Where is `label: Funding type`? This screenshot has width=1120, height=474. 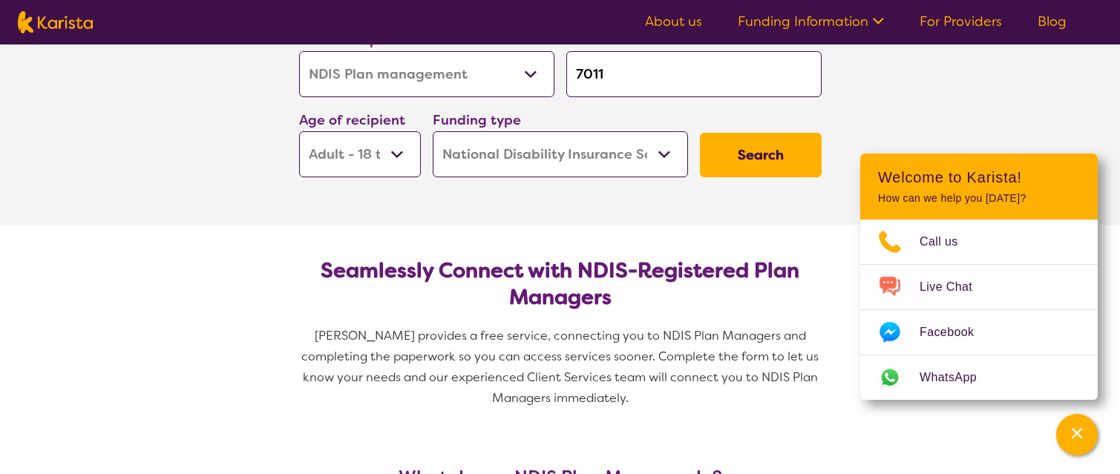 label: Funding type is located at coordinates (476, 120).